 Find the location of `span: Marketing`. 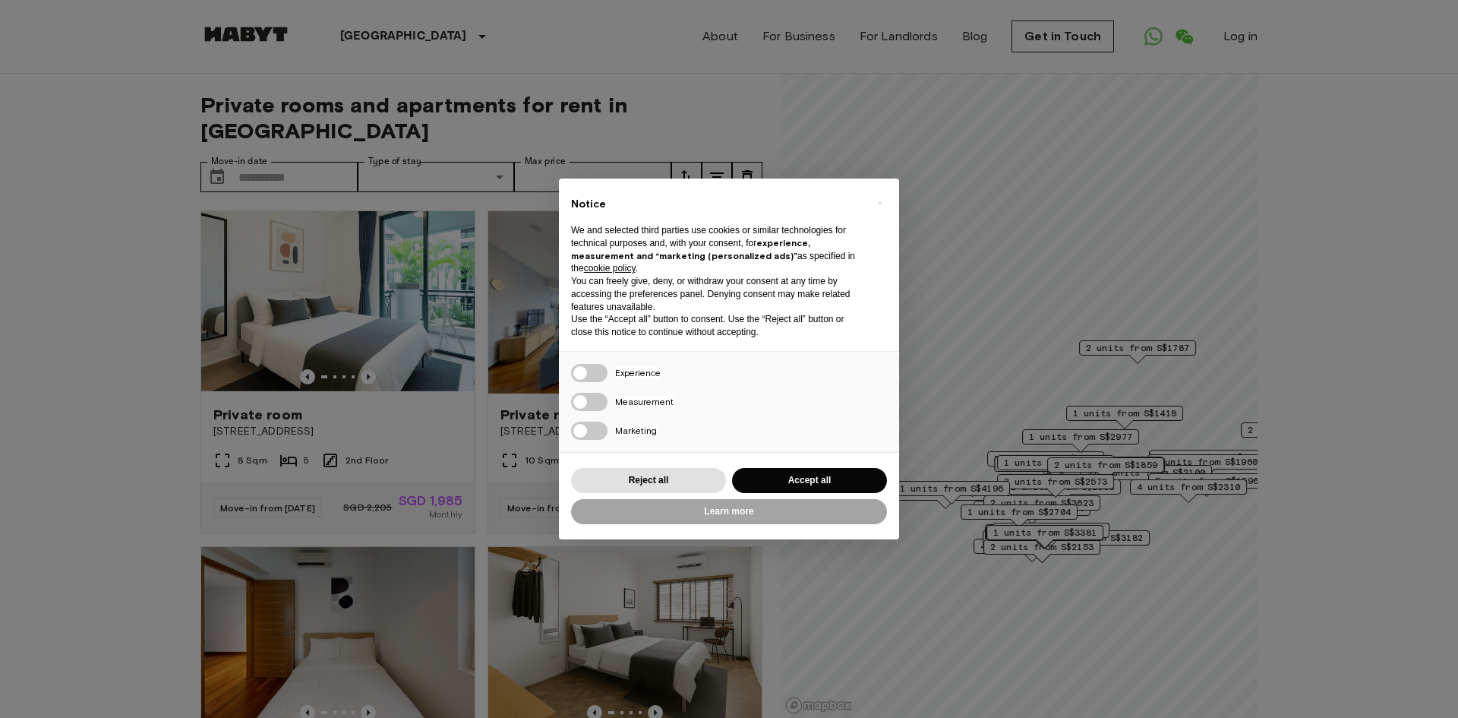

span: Marketing is located at coordinates (636, 430).